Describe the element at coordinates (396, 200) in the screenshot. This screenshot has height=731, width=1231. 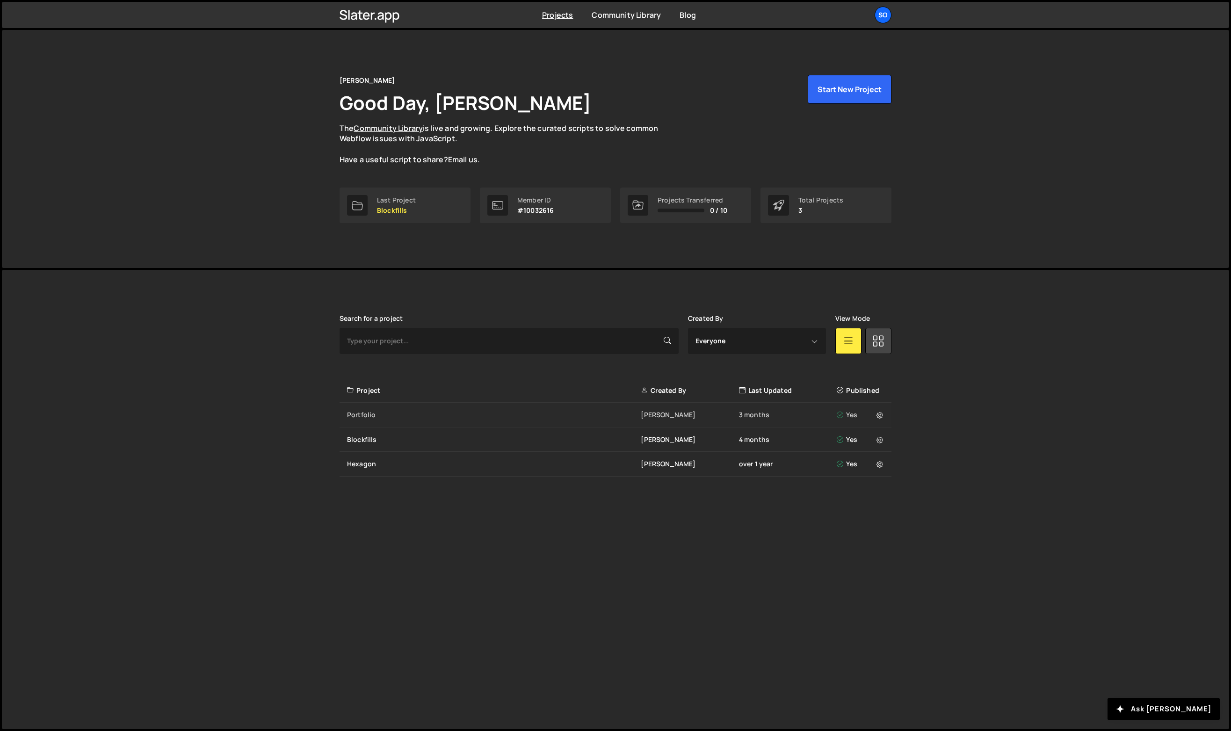
I see `div: Last Project` at that location.